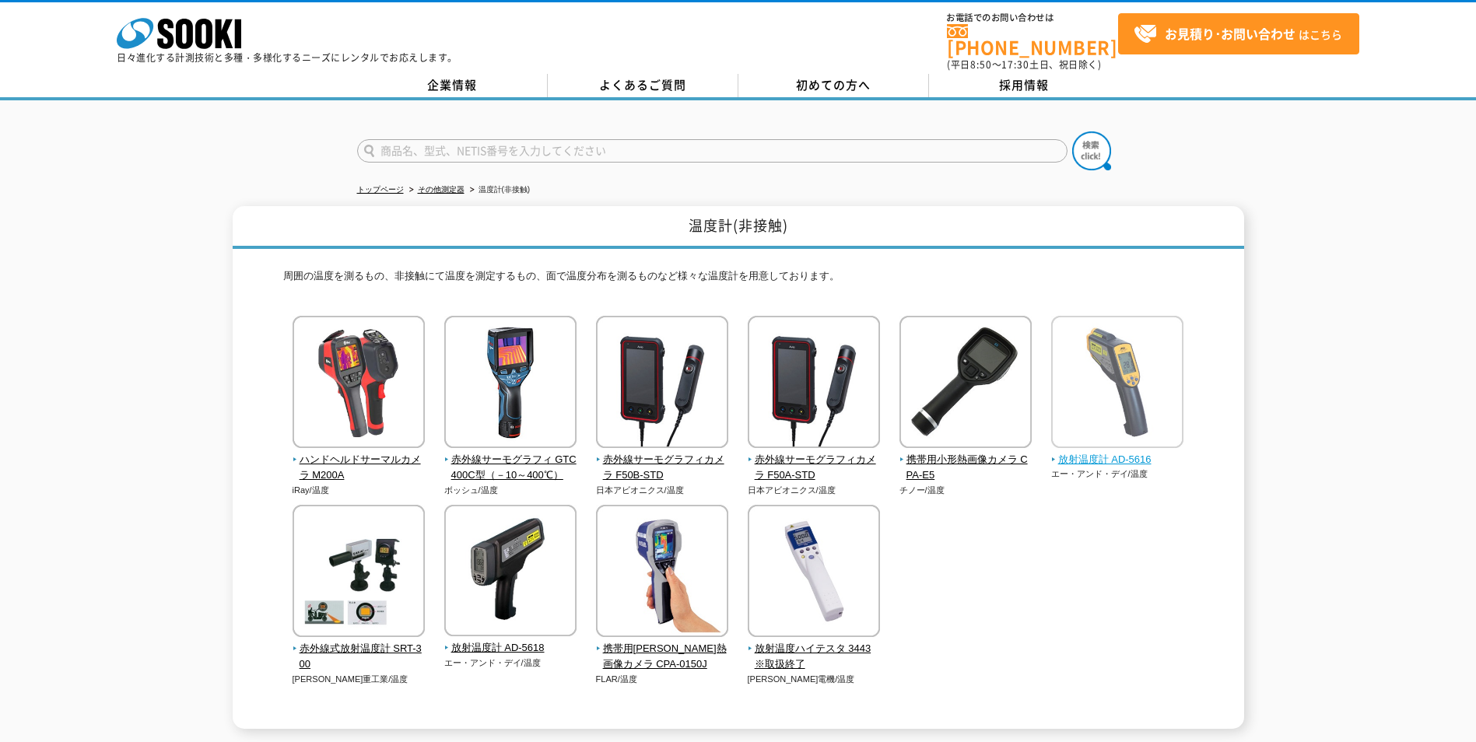  What do you see at coordinates (739, 227) in the screenshot?
I see `h1: 温度計(非接触)` at bounding box center [739, 227].